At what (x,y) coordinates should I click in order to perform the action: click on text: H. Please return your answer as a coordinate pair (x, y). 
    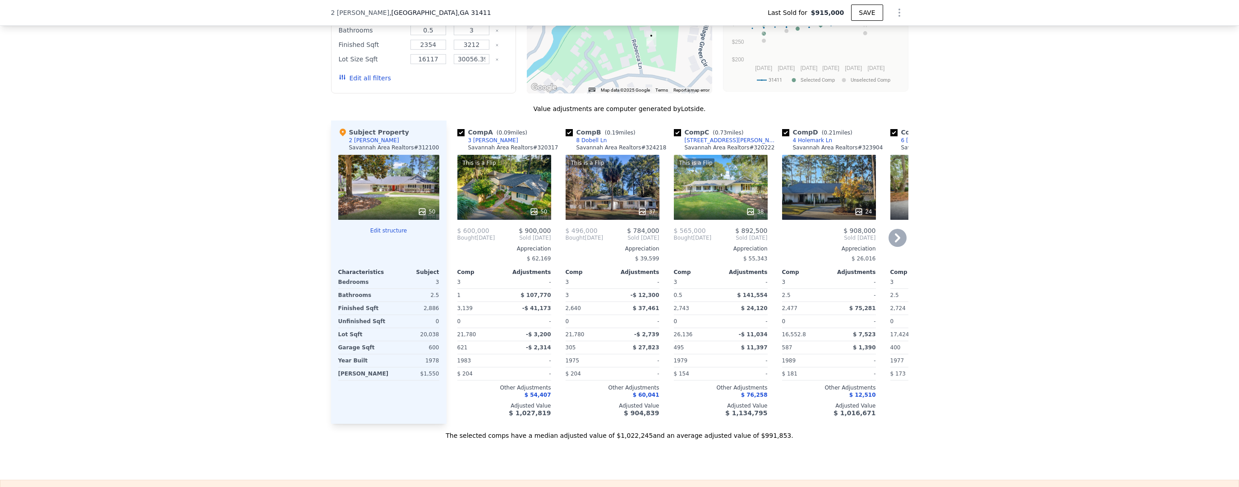
    Looking at the image, I should click on (865, 25).